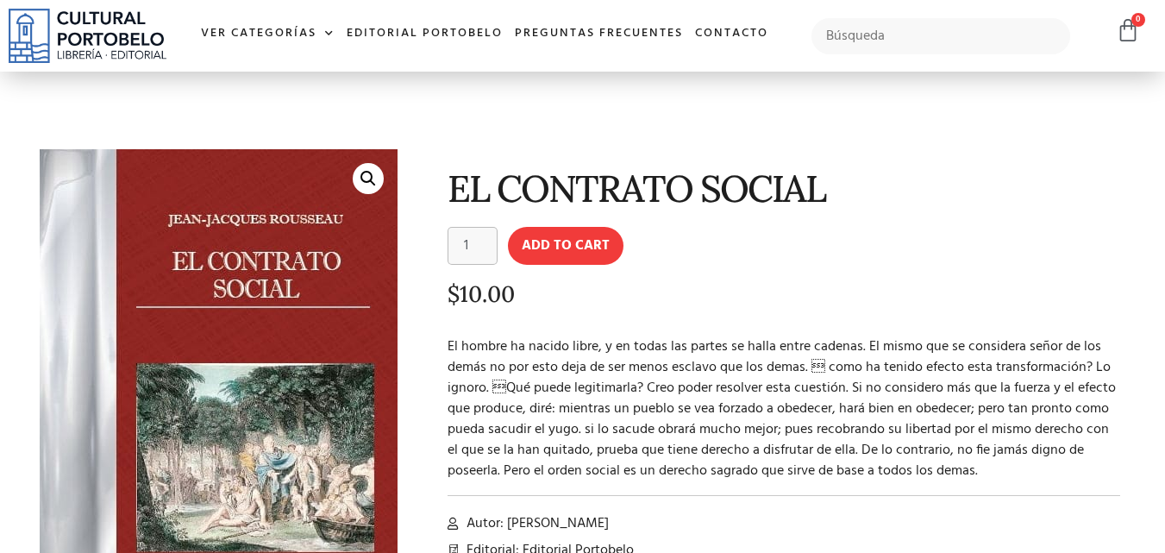 The width and height of the screenshot is (1165, 553). What do you see at coordinates (267, 34) in the screenshot?
I see `a: Ver Categorías` at bounding box center [267, 34].